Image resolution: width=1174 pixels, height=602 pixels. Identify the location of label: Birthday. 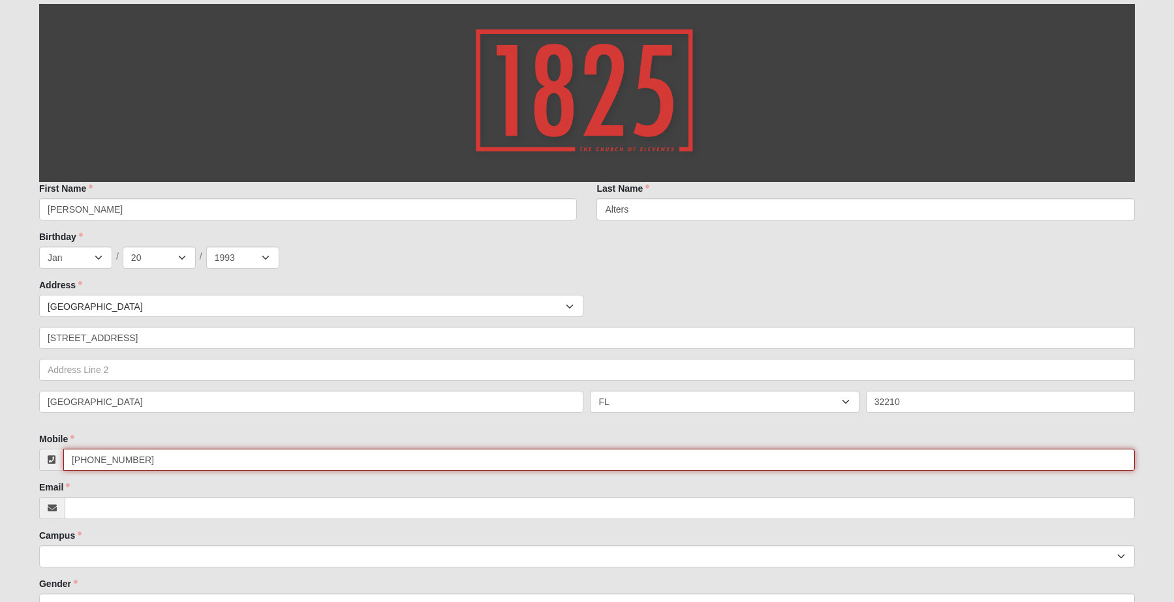
(61, 237).